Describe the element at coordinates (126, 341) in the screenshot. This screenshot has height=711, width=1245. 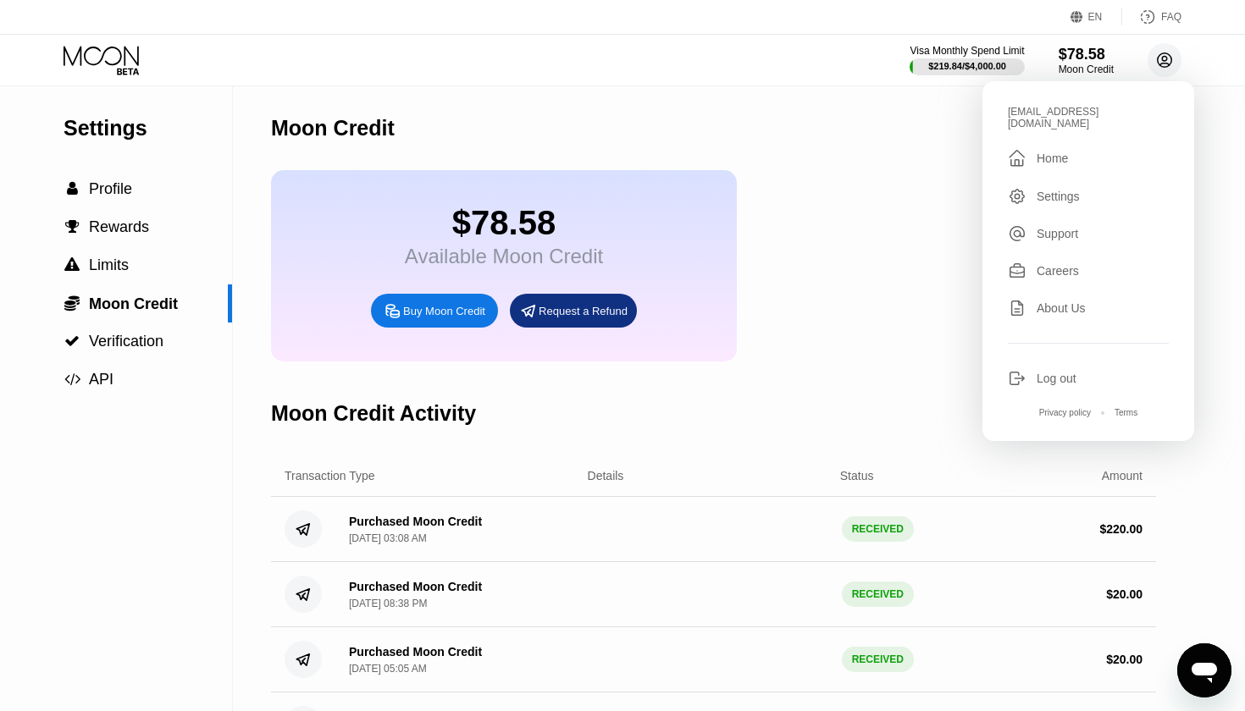
I see `span: Verification` at that location.